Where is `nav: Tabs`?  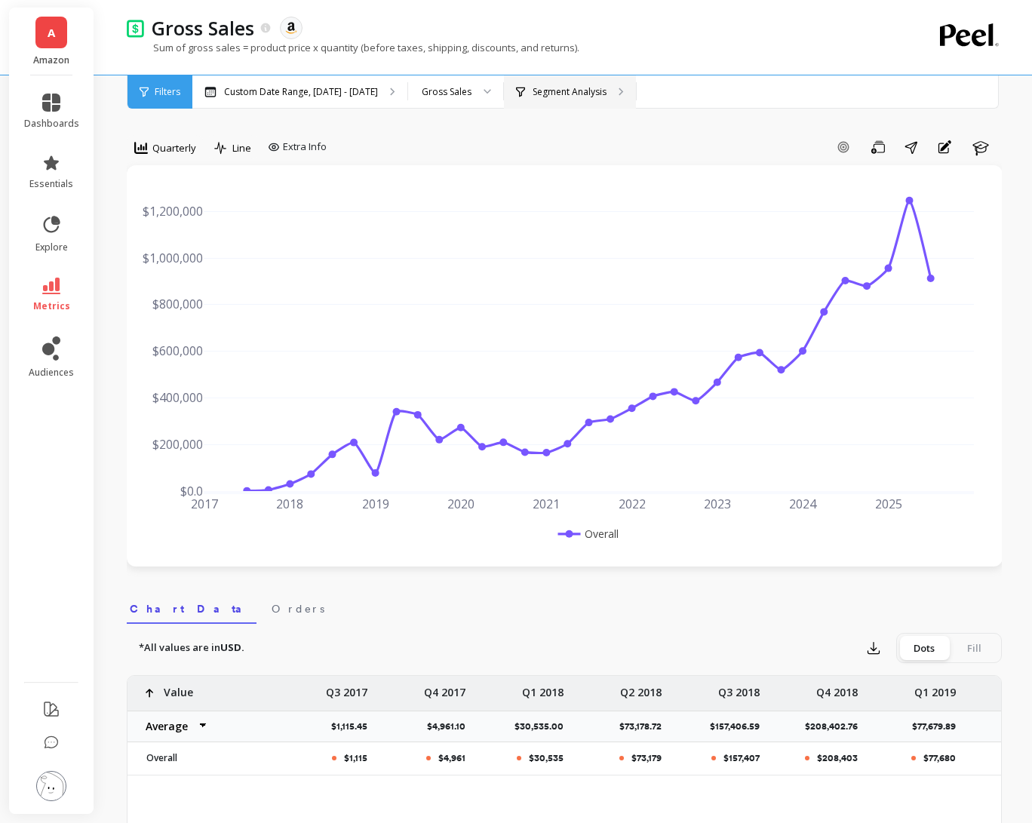
nav: Tabs is located at coordinates (565, 607).